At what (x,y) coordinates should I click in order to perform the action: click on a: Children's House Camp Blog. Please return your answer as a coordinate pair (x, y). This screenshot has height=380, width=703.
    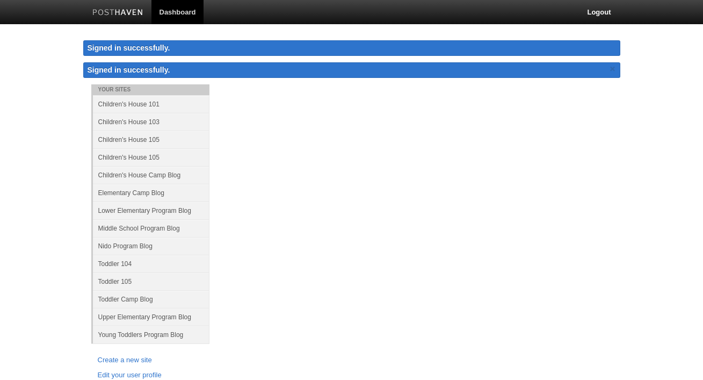
    Looking at the image, I should click on (151, 175).